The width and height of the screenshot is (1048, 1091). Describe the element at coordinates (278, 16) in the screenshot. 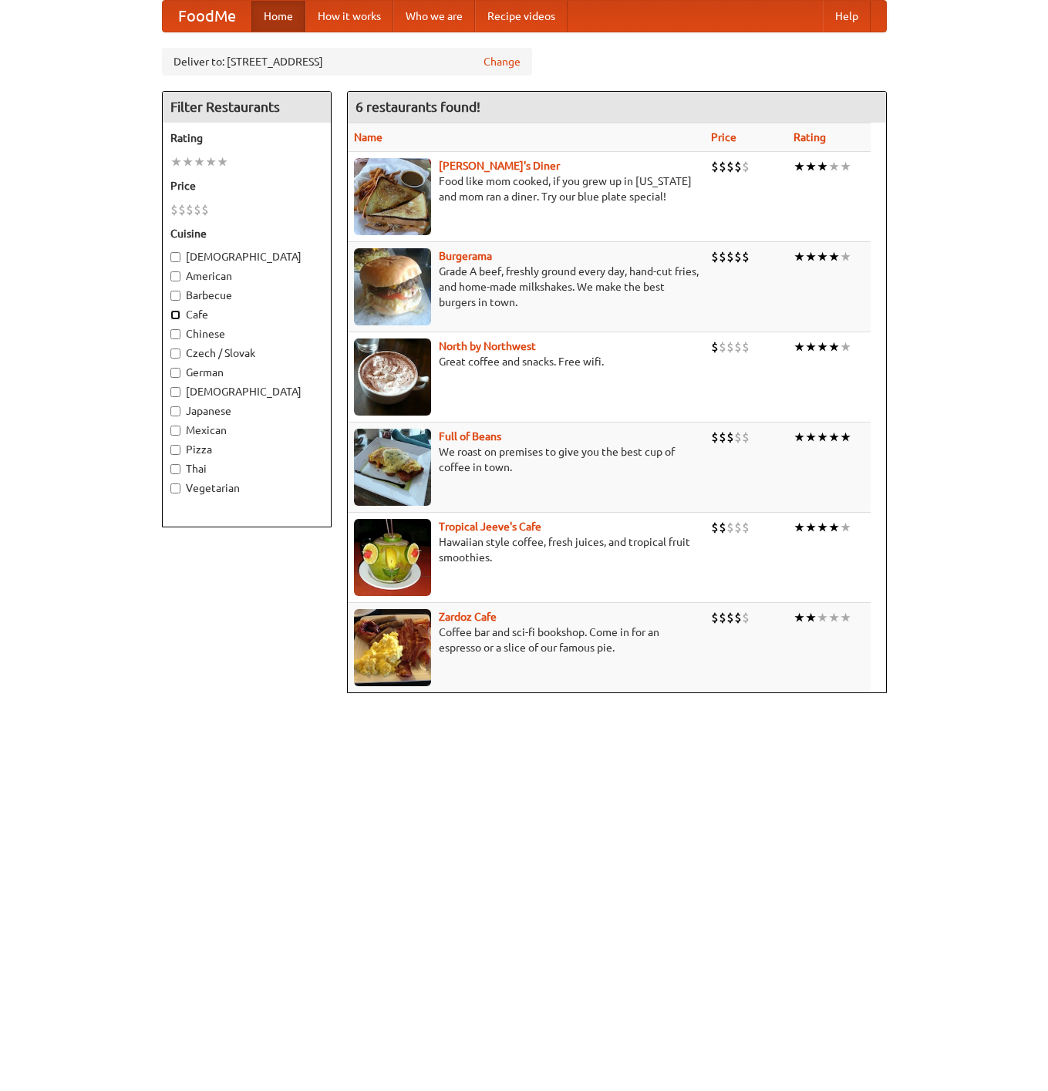

I see `a: Home` at that location.